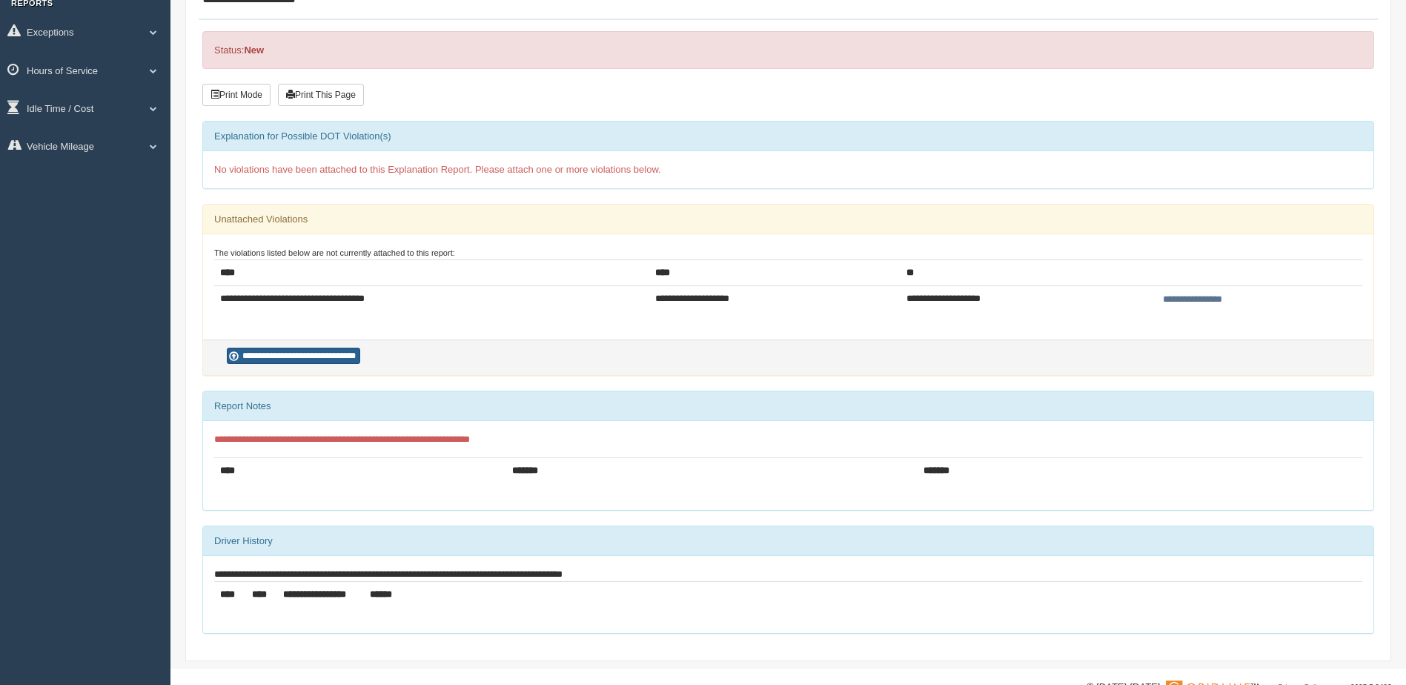 The height and width of the screenshot is (685, 1406). What do you see at coordinates (788, 219) in the screenshot?
I see `div: Unattached Violations` at bounding box center [788, 219].